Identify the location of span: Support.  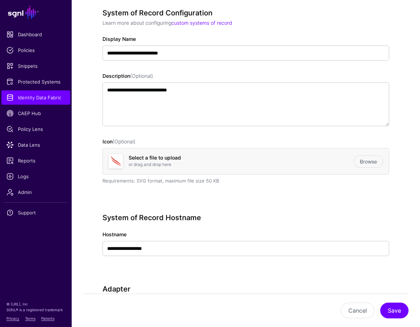
(36, 212).